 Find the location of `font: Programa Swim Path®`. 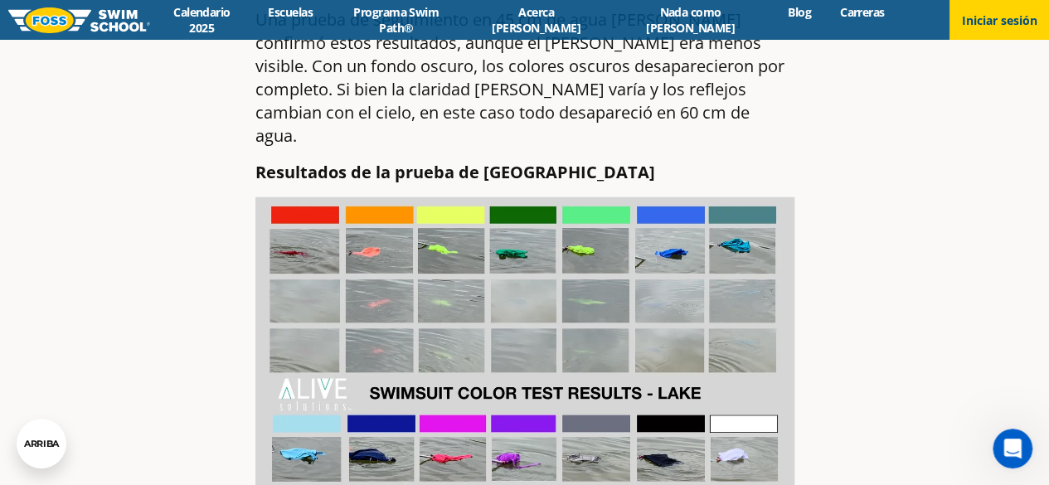

font: Programa Swim Path® is located at coordinates (395, 20).